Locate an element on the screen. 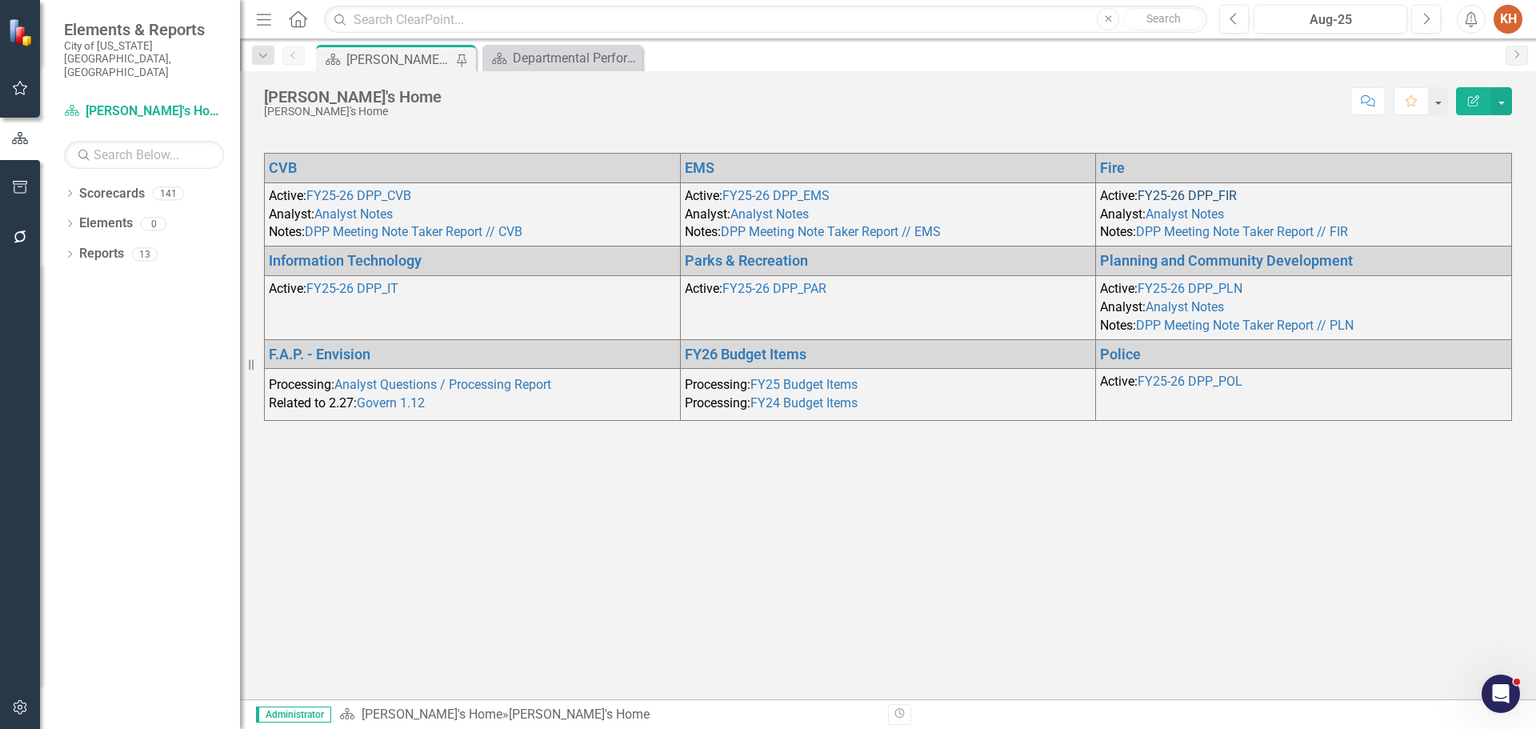 The image size is (1536, 729). a: EMS is located at coordinates (699, 167).